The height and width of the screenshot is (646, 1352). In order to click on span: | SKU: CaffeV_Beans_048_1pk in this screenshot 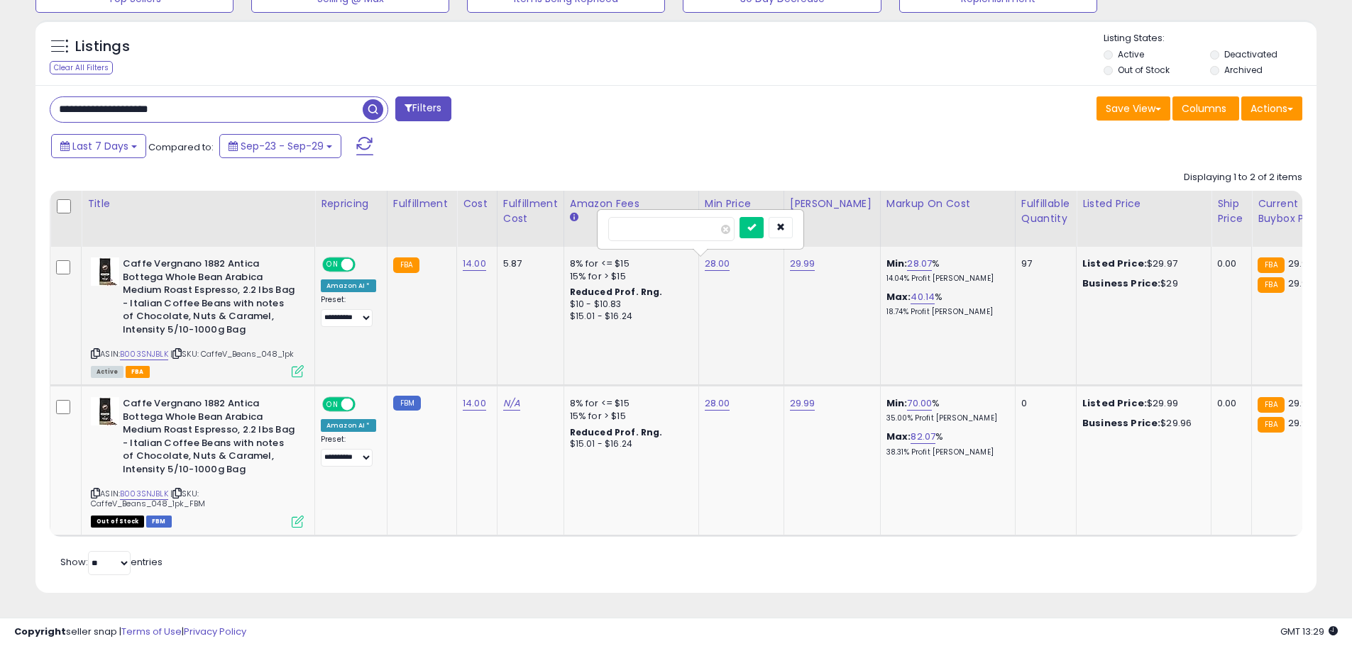, I will do `click(232, 354)`.